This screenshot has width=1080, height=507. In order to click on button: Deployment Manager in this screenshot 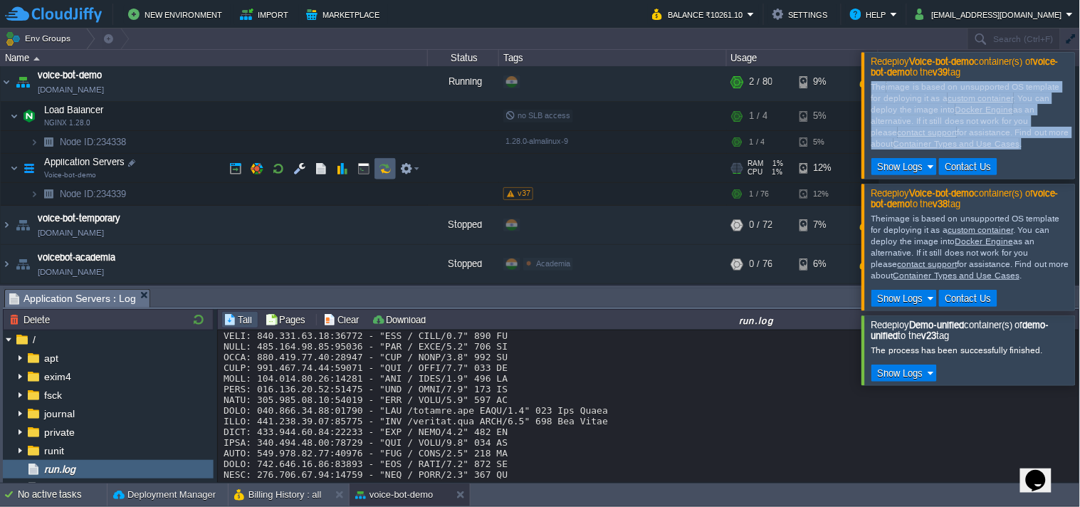, I will do `click(164, 495)`.